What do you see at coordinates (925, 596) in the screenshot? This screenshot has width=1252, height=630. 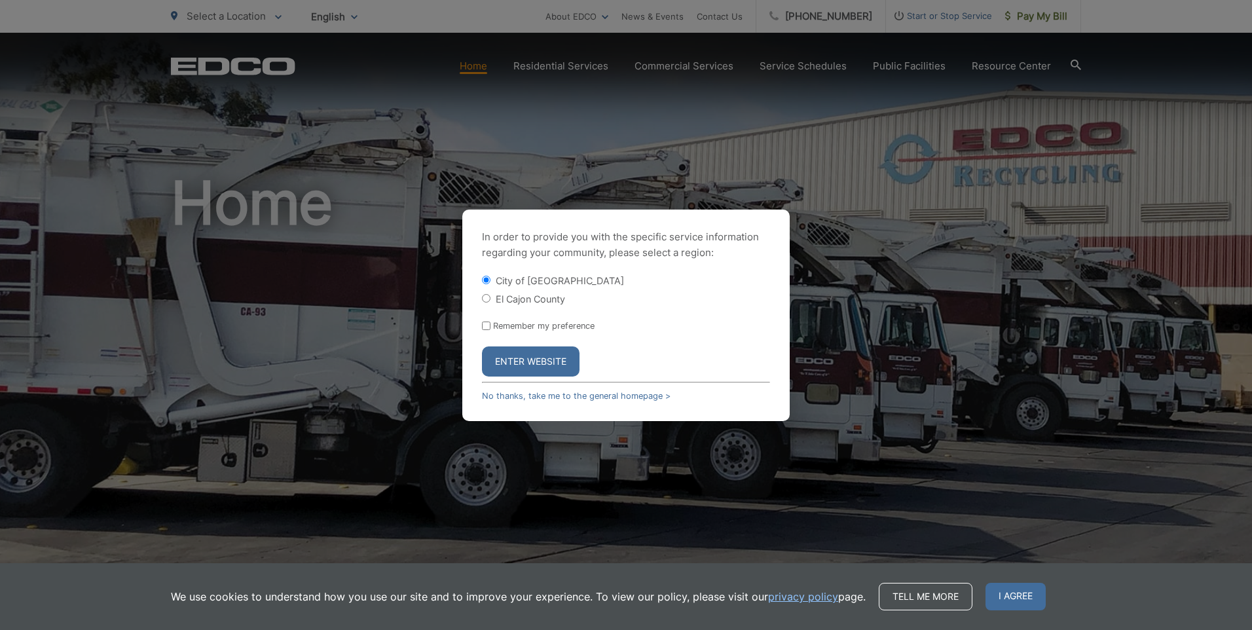 I see `a: Tell me more` at bounding box center [925, 596].